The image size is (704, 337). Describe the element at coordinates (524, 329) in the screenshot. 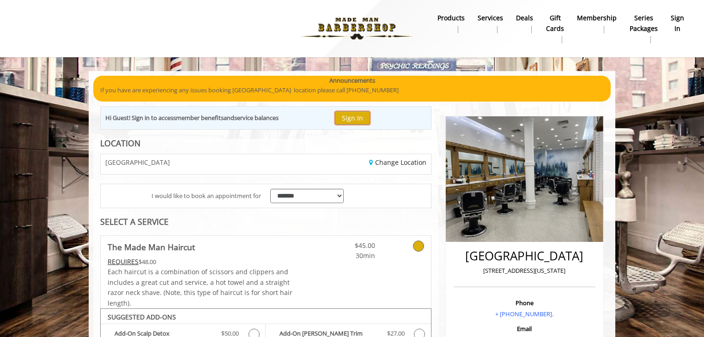

I see `h3: Email` at that location.